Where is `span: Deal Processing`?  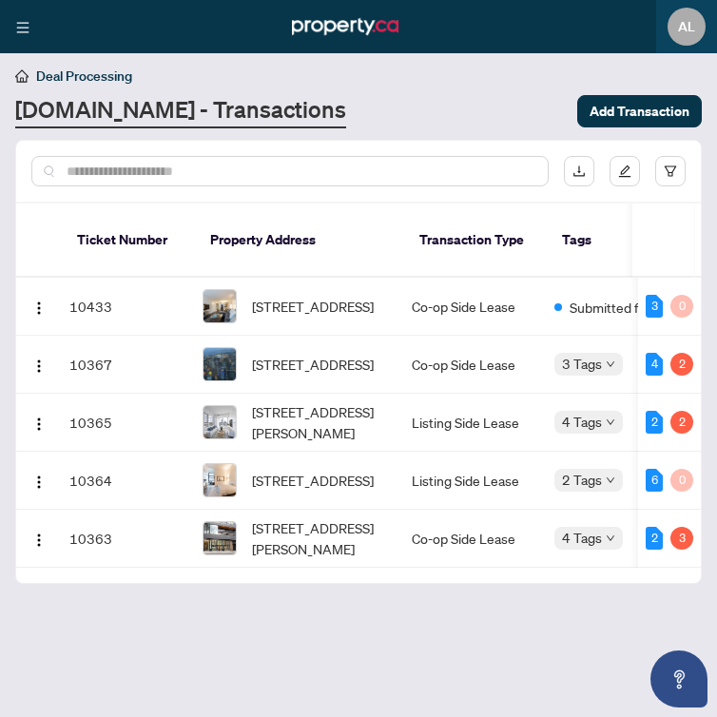
span: Deal Processing is located at coordinates (84, 76).